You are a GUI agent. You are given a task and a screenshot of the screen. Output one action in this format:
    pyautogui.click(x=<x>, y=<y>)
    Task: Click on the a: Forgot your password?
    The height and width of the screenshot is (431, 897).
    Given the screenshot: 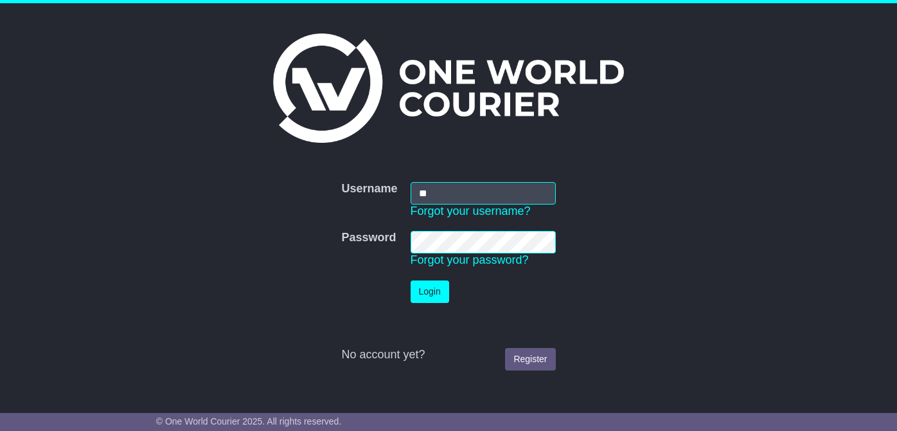 What is the action you would take?
    pyautogui.click(x=470, y=260)
    